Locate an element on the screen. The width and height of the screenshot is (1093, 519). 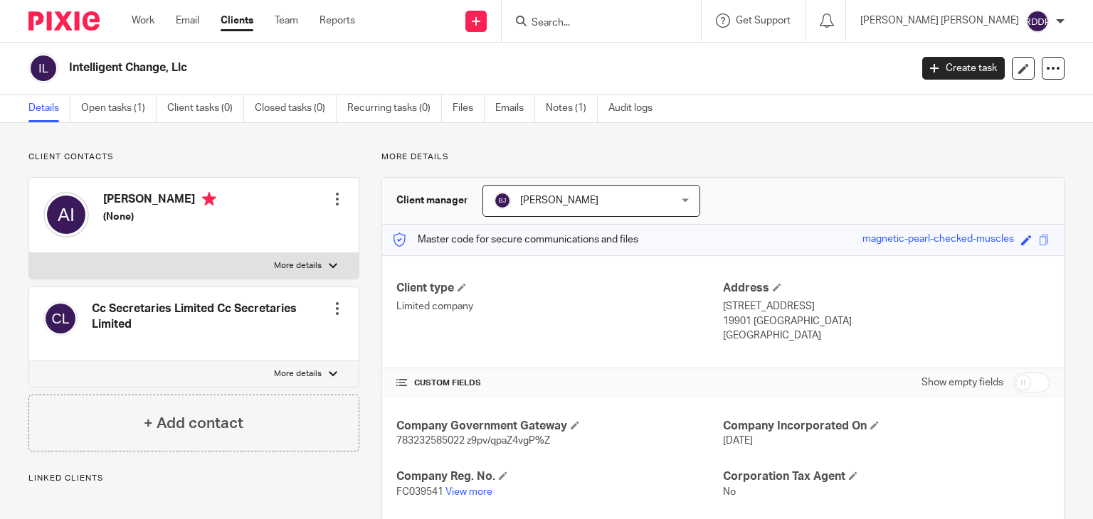
p: Limited company is located at coordinates (559, 307).